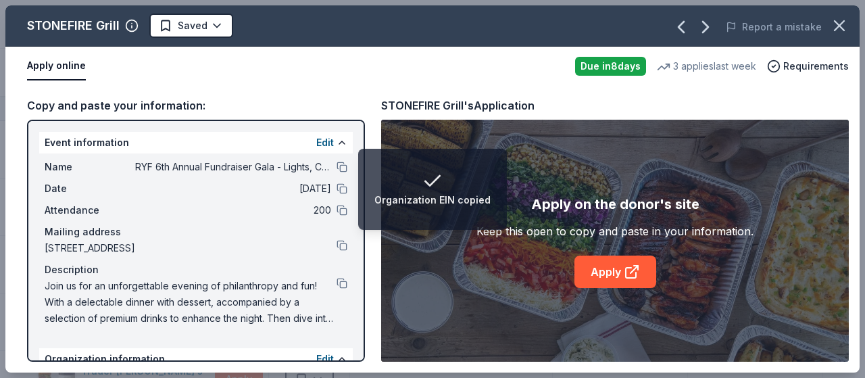 Image resolution: width=865 pixels, height=378 pixels. What do you see at coordinates (774, 27) in the screenshot?
I see `button: Report a mistake` at bounding box center [774, 27].